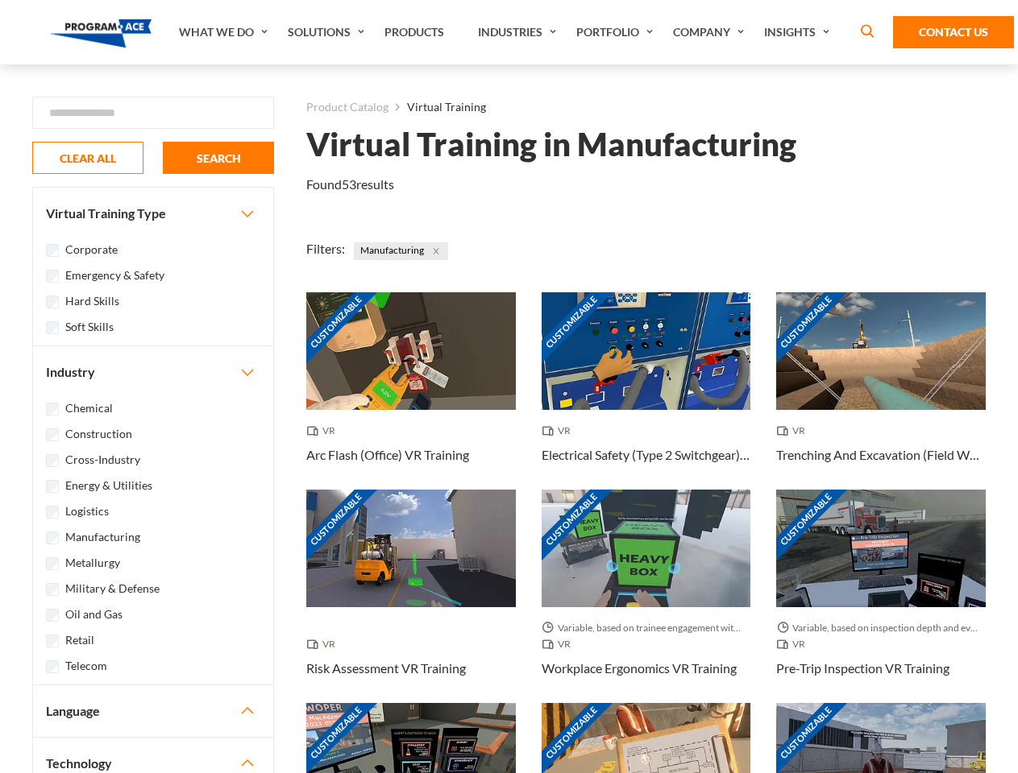 The height and width of the screenshot is (773, 1018). I want to click on img: Program-Ace, so click(101, 33).